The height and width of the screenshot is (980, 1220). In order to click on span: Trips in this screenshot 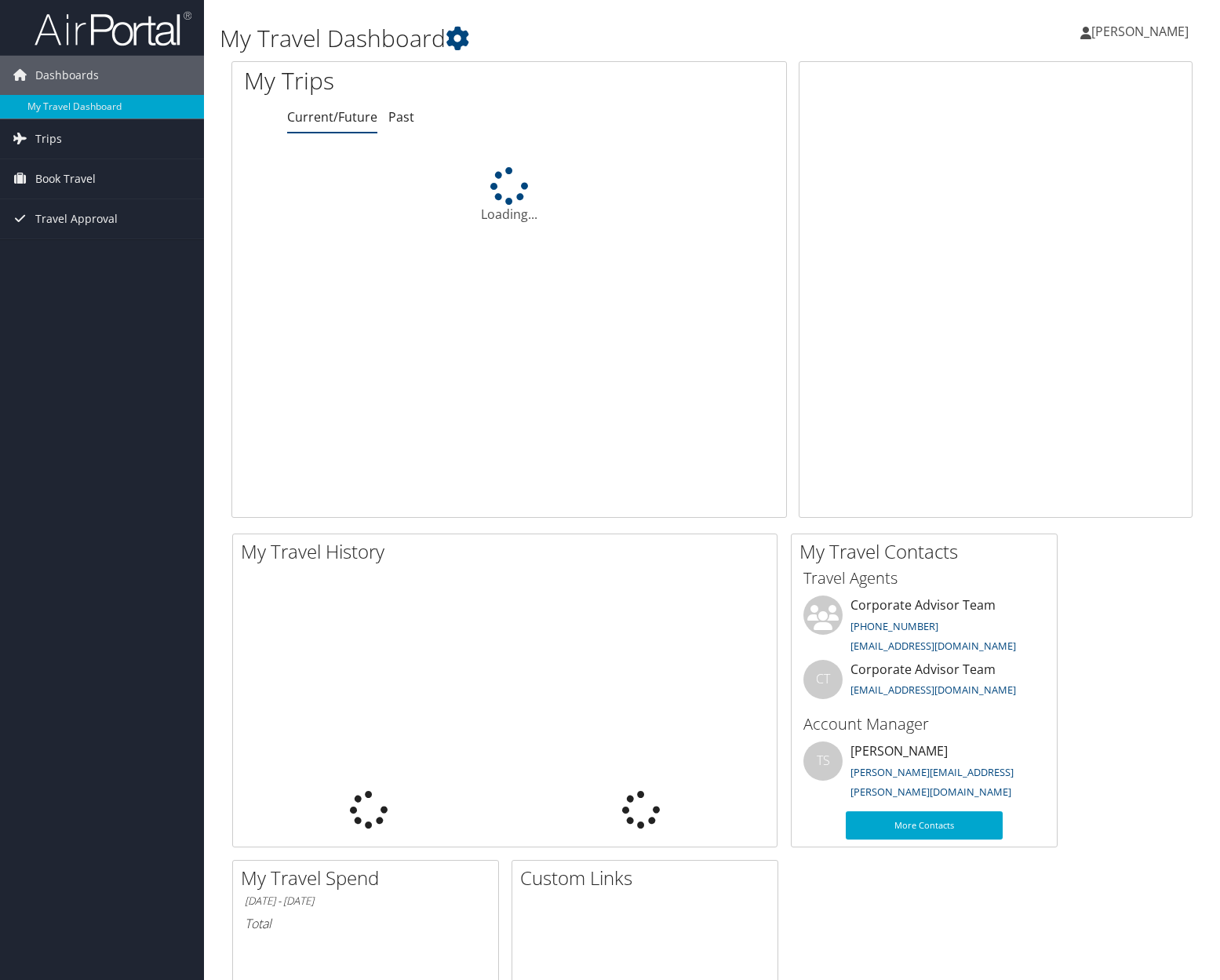, I will do `click(48, 139)`.